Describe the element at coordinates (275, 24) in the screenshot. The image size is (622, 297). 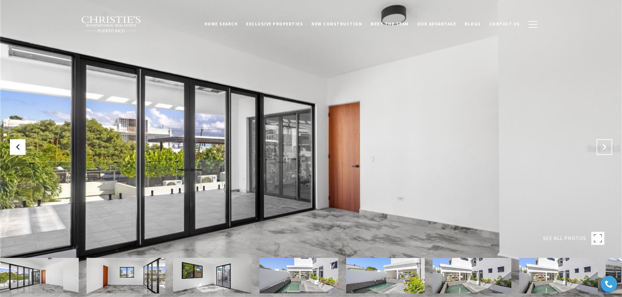
I see `a: Exclusive Properties` at that location.